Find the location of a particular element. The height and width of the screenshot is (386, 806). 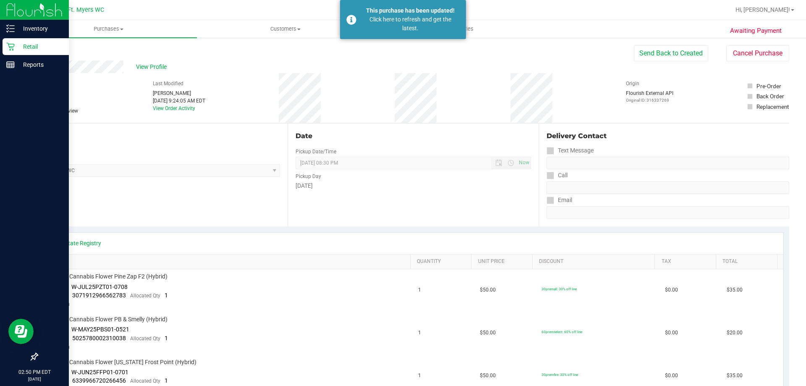

div: Date is located at coordinates (413, 136).